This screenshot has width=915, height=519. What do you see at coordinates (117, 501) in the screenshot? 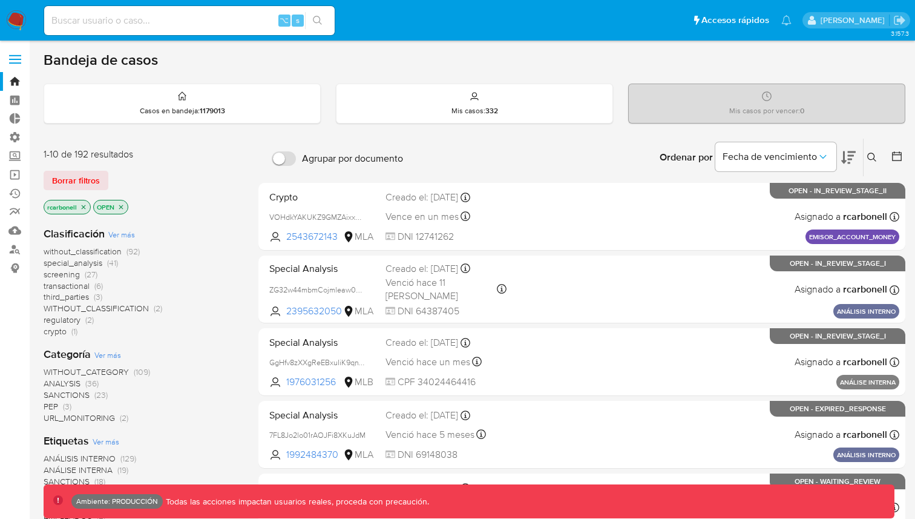
I see `p: Ambiente: PRODUCCIÓN` at bounding box center [117, 501].